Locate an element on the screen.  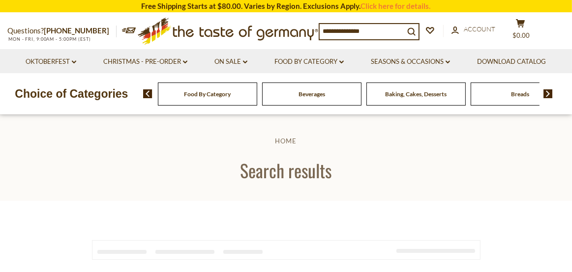
span: Baking, Cakes, Desserts is located at coordinates (416, 94).